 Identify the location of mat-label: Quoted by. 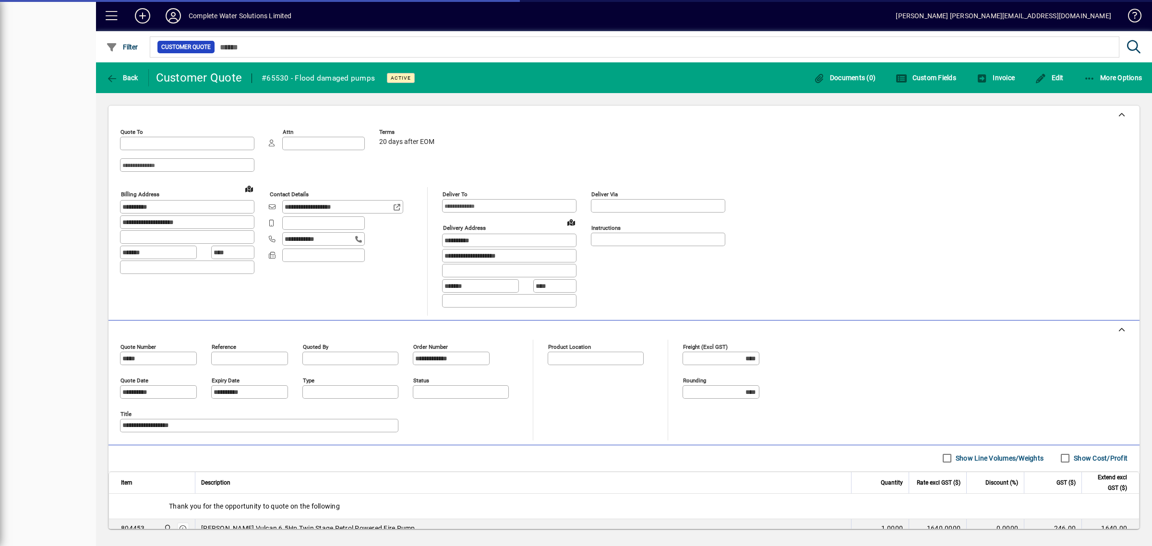
(315, 347).